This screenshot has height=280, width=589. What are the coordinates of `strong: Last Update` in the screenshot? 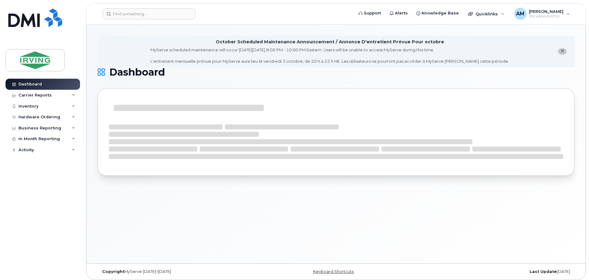 It's located at (543, 272).